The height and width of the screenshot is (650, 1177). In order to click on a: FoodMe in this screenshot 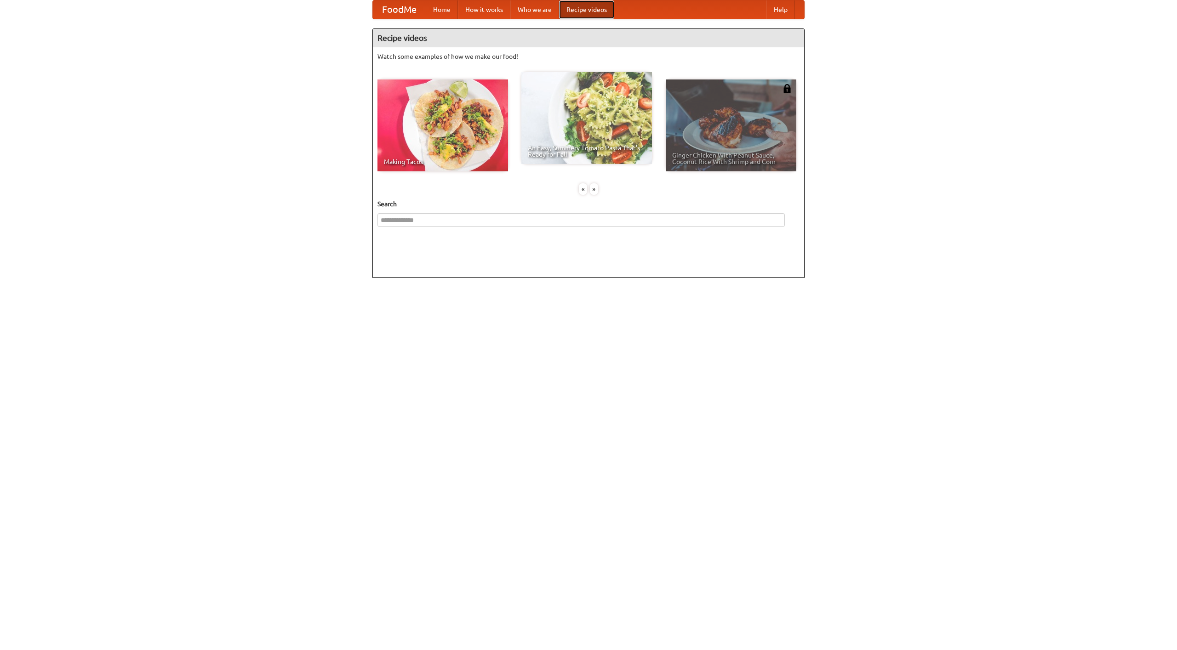, I will do `click(399, 10)`.